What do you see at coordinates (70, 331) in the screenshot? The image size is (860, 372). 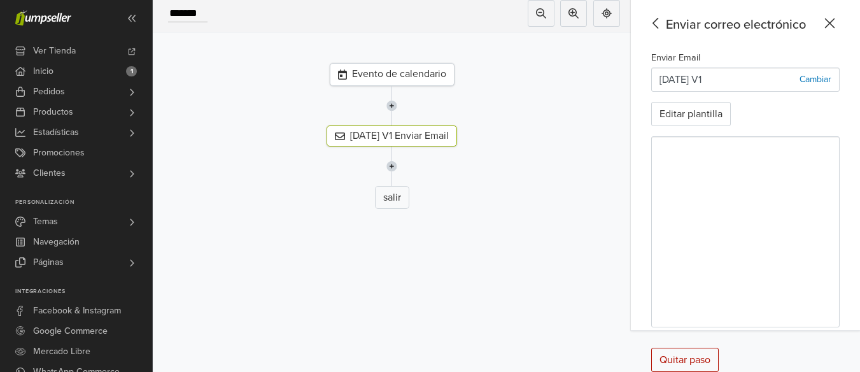 I see `span: Google Commerce` at bounding box center [70, 331].